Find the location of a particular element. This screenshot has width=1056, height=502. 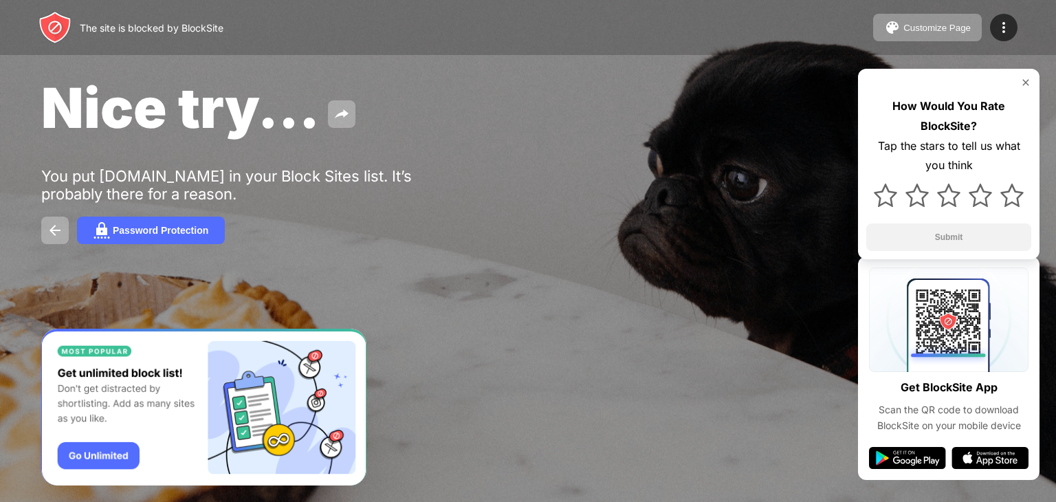

div: Get BlockSite App is located at coordinates (949, 387).